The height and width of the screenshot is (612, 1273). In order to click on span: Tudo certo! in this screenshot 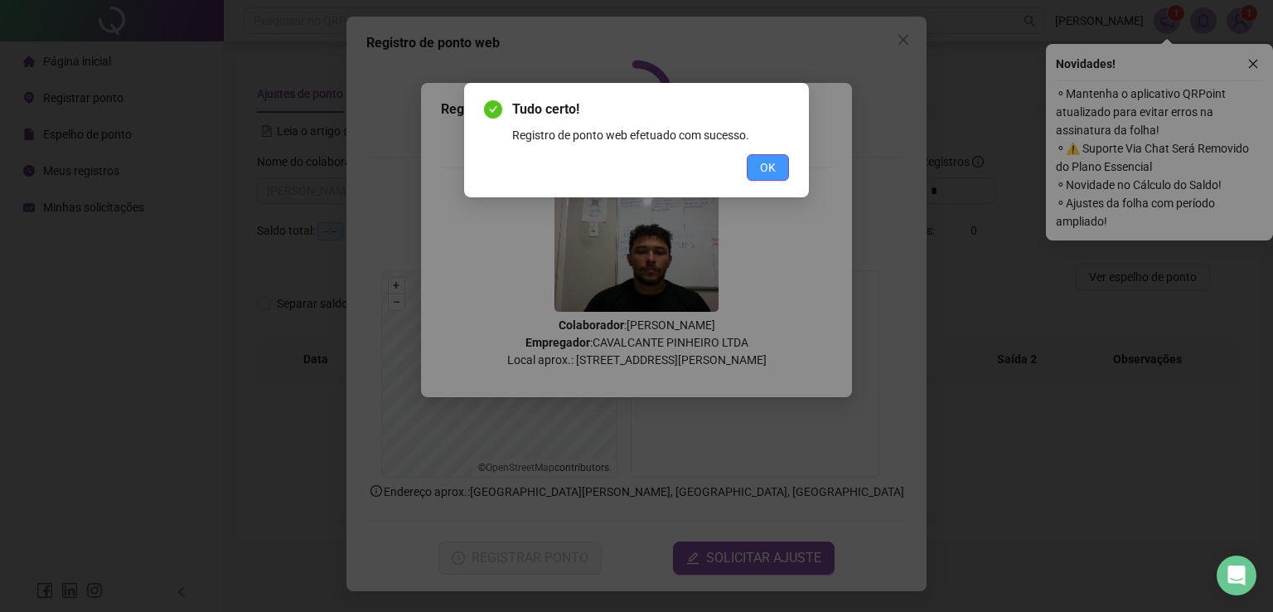, I will do `click(651, 109)`.